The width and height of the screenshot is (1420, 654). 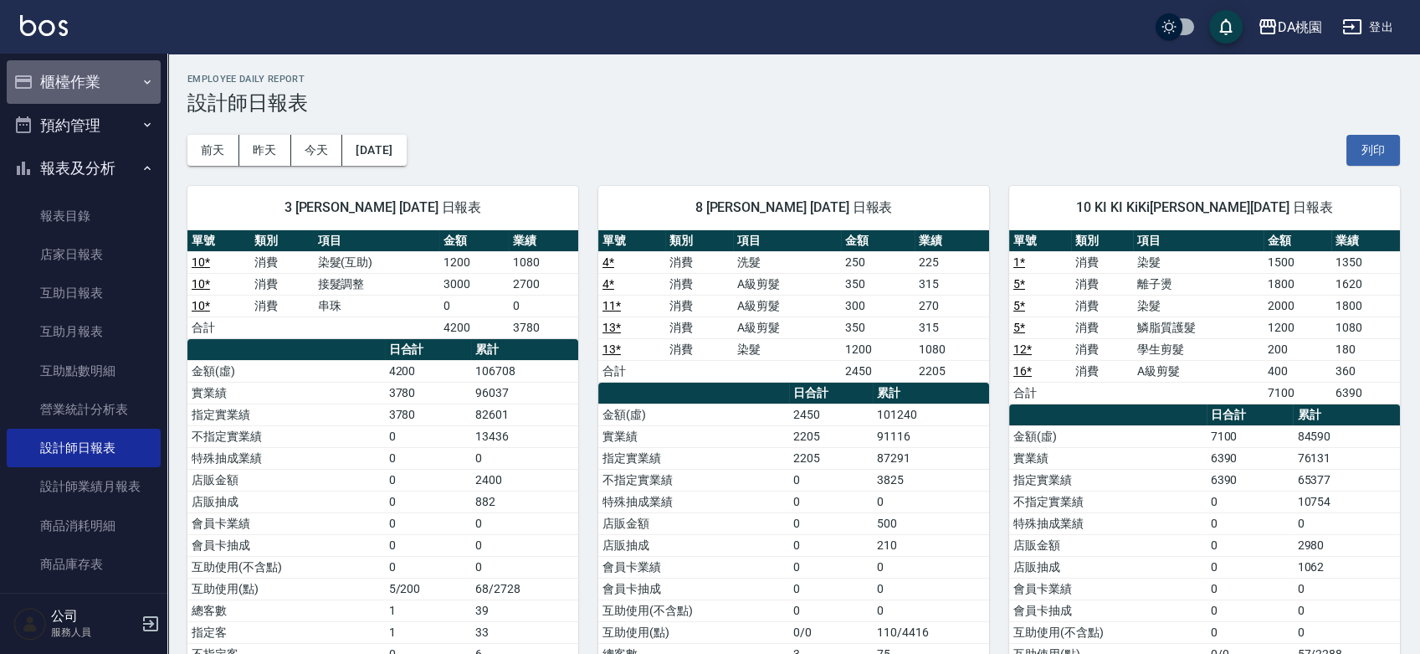 I want to click on img: Person, so click(x=30, y=624).